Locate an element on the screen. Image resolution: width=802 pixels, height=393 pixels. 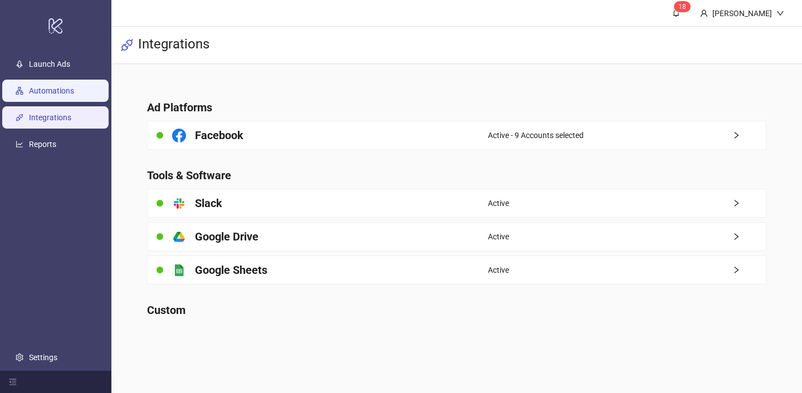
span: down is located at coordinates (781, 13).